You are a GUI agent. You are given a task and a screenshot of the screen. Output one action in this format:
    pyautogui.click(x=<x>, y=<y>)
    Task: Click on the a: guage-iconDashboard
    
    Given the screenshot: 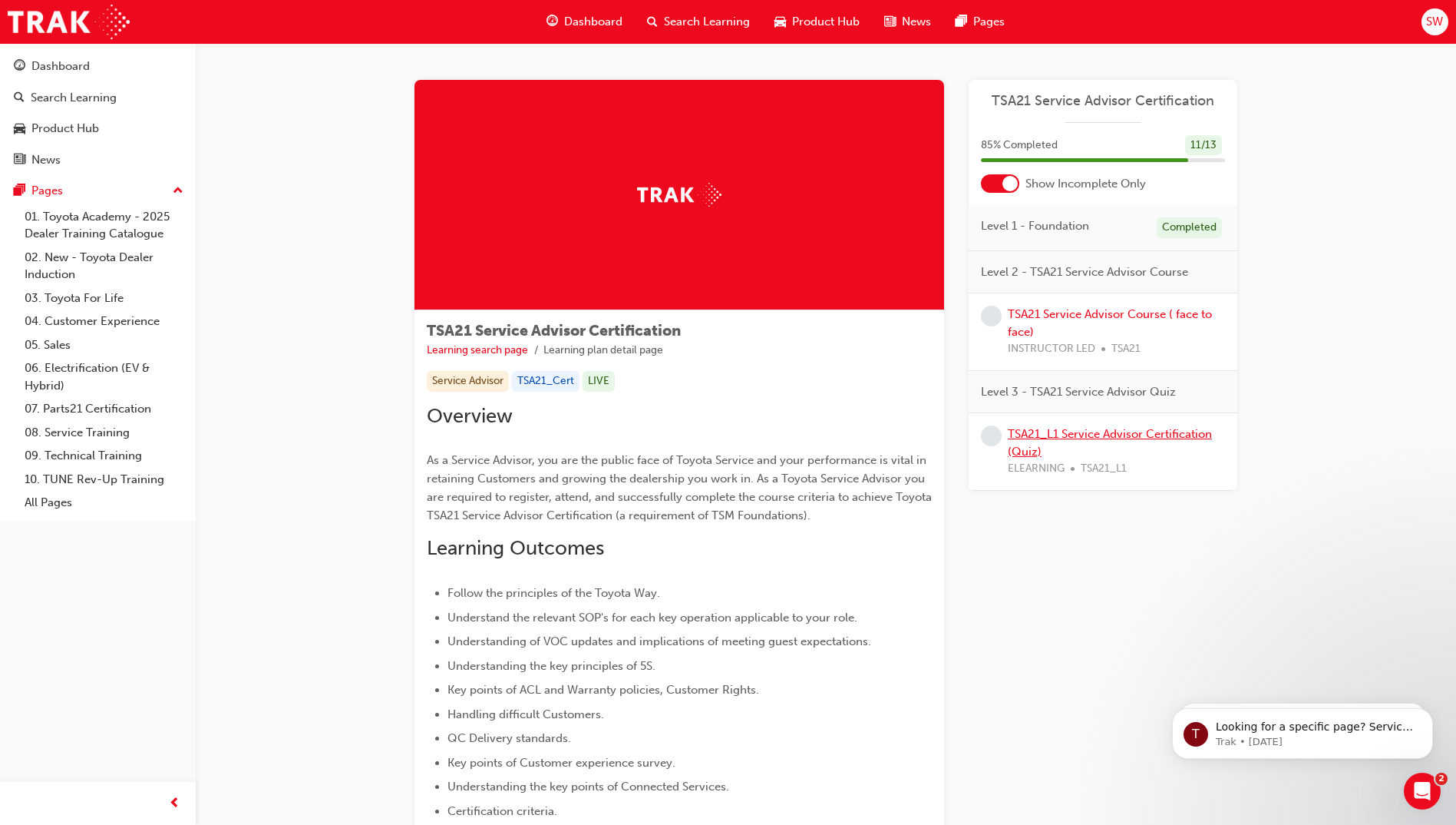 What is the action you would take?
    pyautogui.click(x=584, y=22)
    